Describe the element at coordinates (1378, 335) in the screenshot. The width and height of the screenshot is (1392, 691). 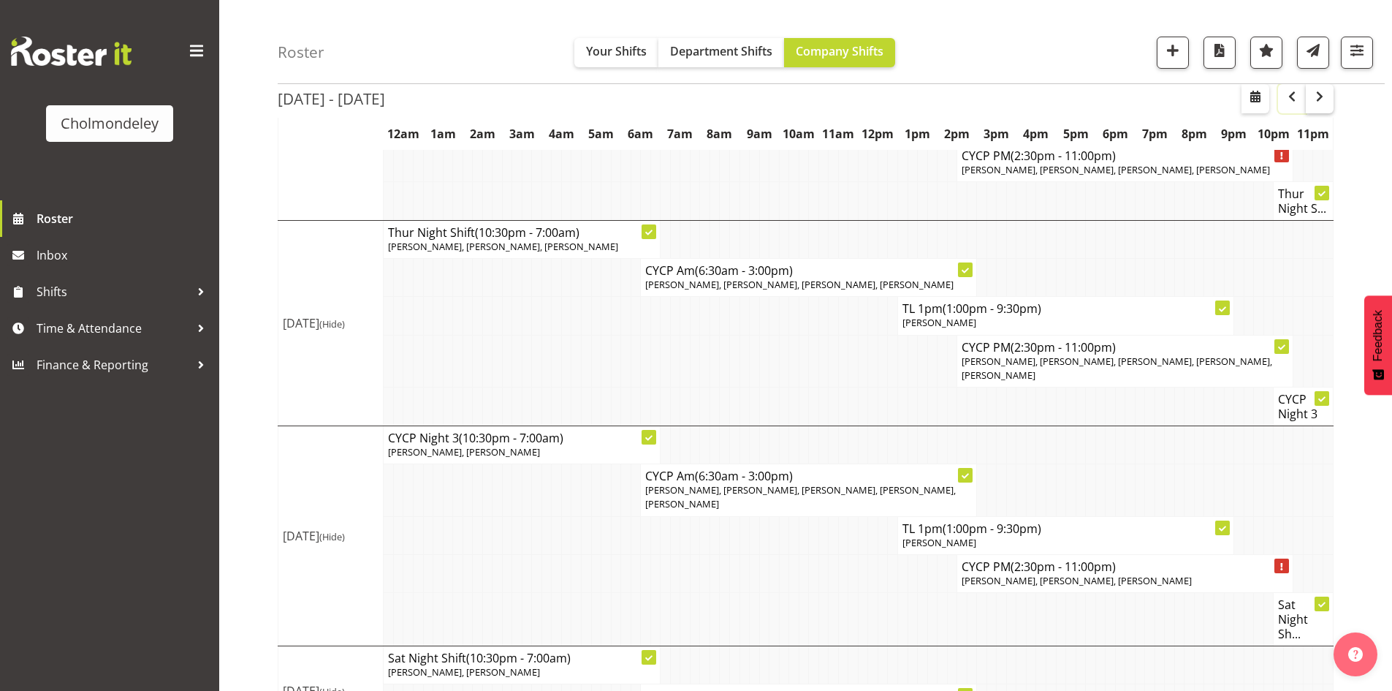
I see `span: Feedback` at that location.